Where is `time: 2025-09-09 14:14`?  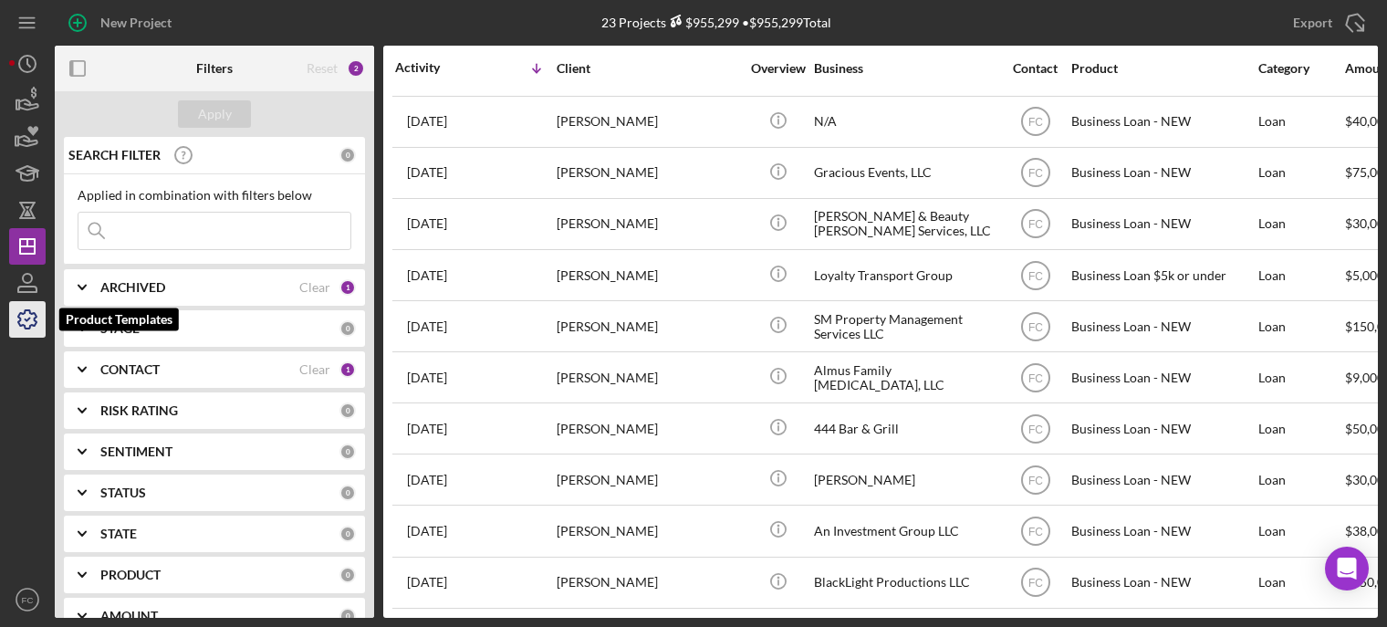
time: 2025-09-09 14:14 is located at coordinates (427, 121).